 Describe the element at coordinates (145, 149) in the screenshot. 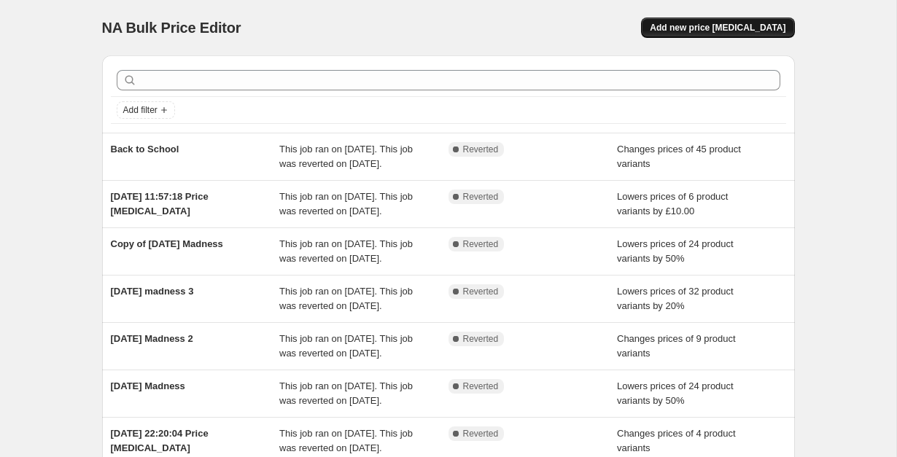

I see `span: Back to School` at that location.